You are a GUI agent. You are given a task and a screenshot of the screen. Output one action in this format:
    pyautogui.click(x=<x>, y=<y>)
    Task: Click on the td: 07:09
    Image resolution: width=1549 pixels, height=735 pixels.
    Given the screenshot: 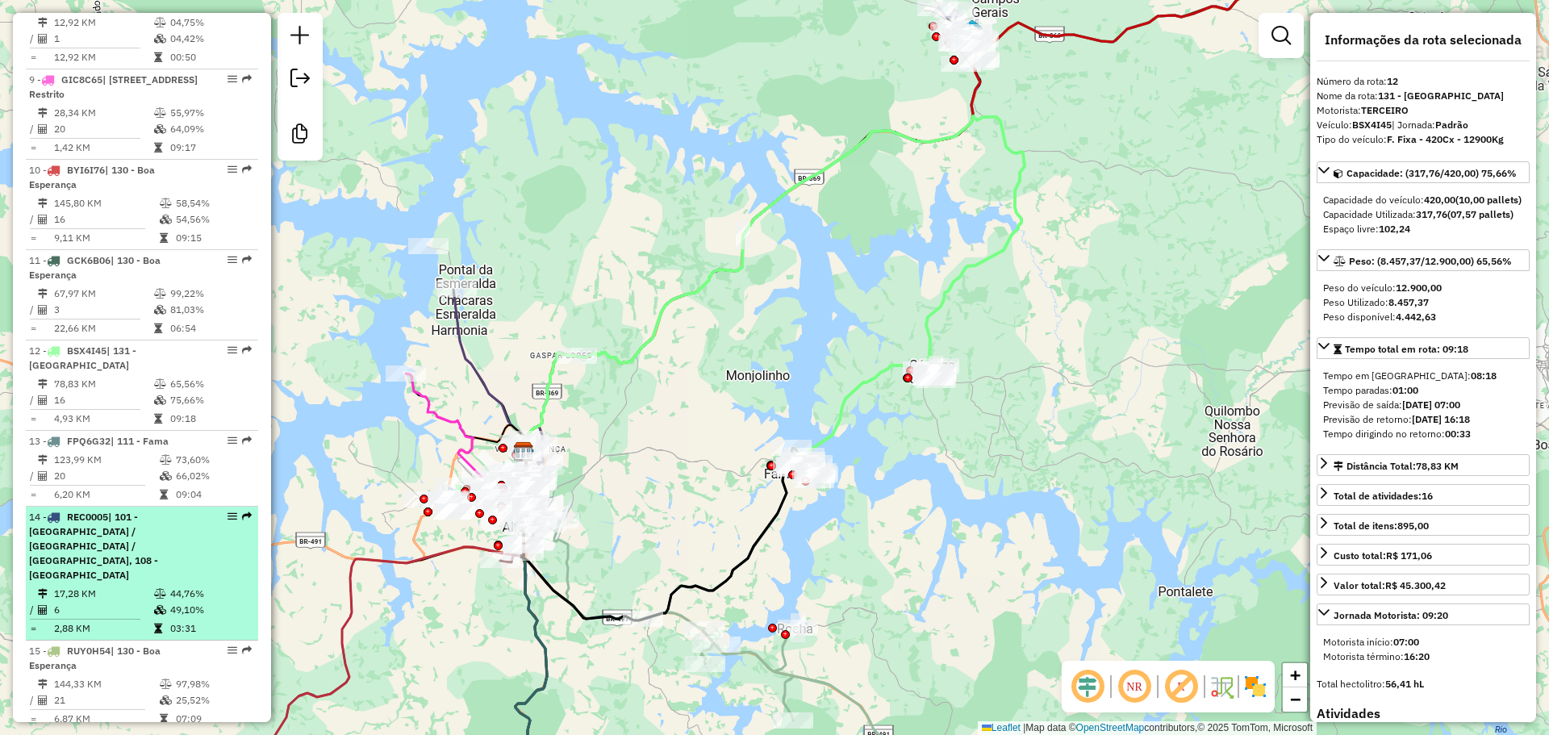 What is the action you would take?
    pyautogui.click(x=213, y=719)
    